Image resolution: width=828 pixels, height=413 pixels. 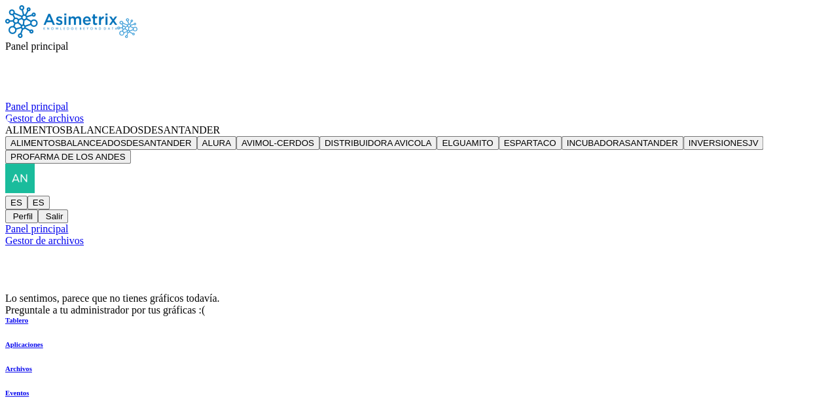 What do you see at coordinates (54, 216) in the screenshot?
I see `font: Salir` at bounding box center [54, 216].